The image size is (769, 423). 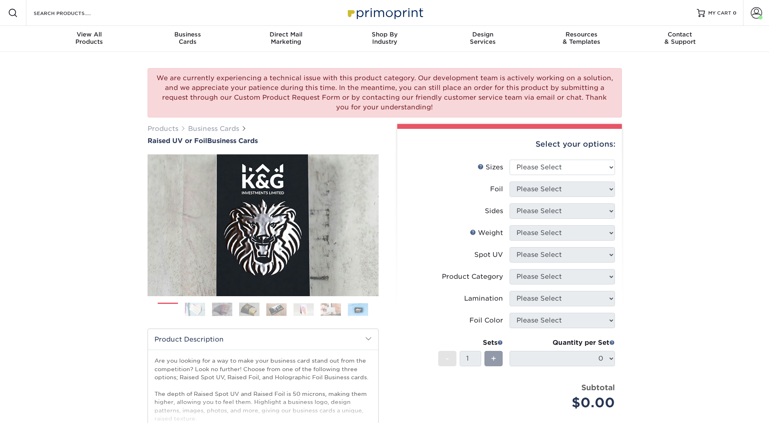 What do you see at coordinates (385, 93) in the screenshot?
I see `div: We are currently experiencing a technical issue with this product category. Our development team ...` at bounding box center [385, 93].